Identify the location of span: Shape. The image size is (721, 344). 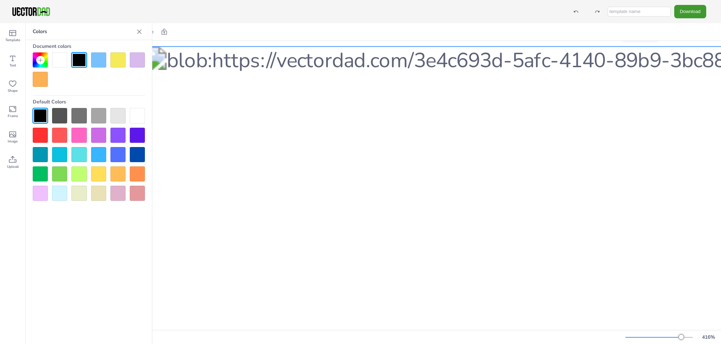
(13, 91).